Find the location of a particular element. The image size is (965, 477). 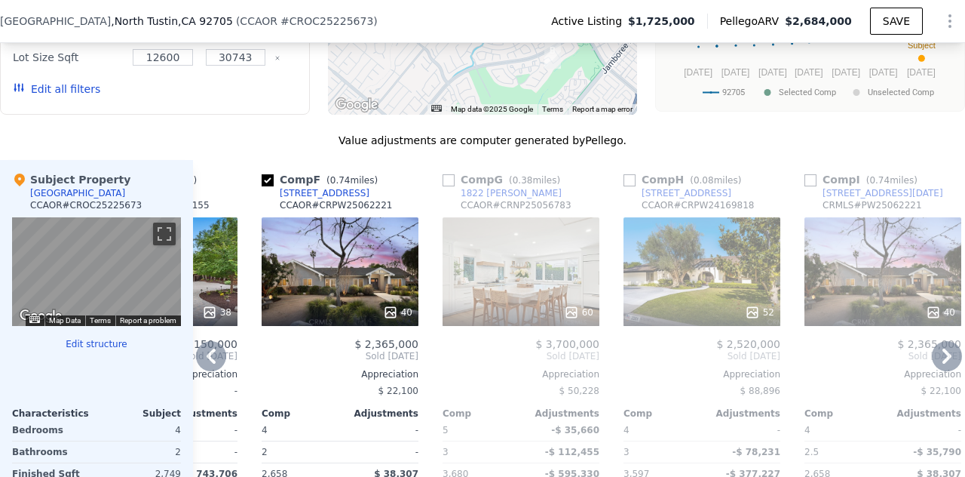

text: Subject is located at coordinates (921, 45).